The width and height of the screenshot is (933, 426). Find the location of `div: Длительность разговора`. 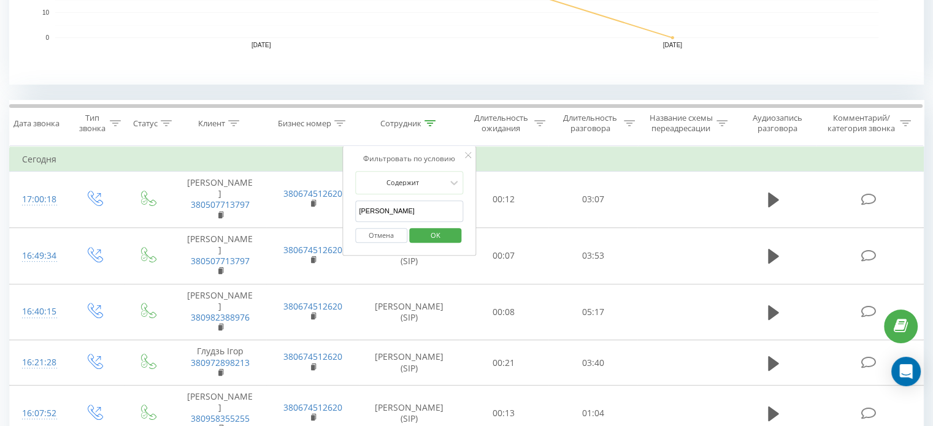

div: Длительность разговора is located at coordinates (590, 123).